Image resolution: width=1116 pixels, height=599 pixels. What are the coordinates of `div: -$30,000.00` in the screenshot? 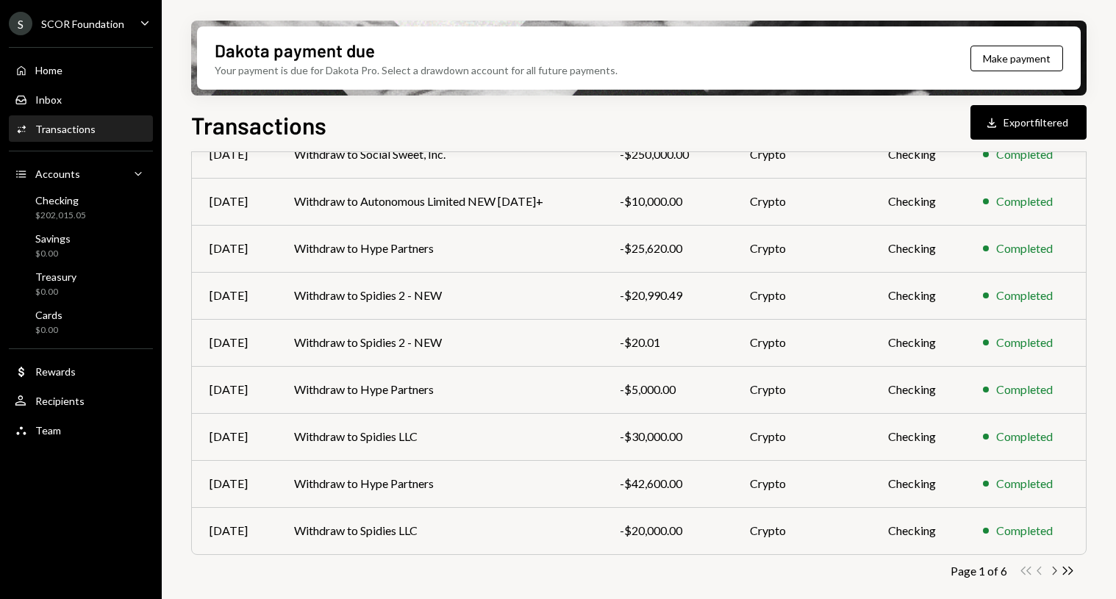 It's located at (667, 437).